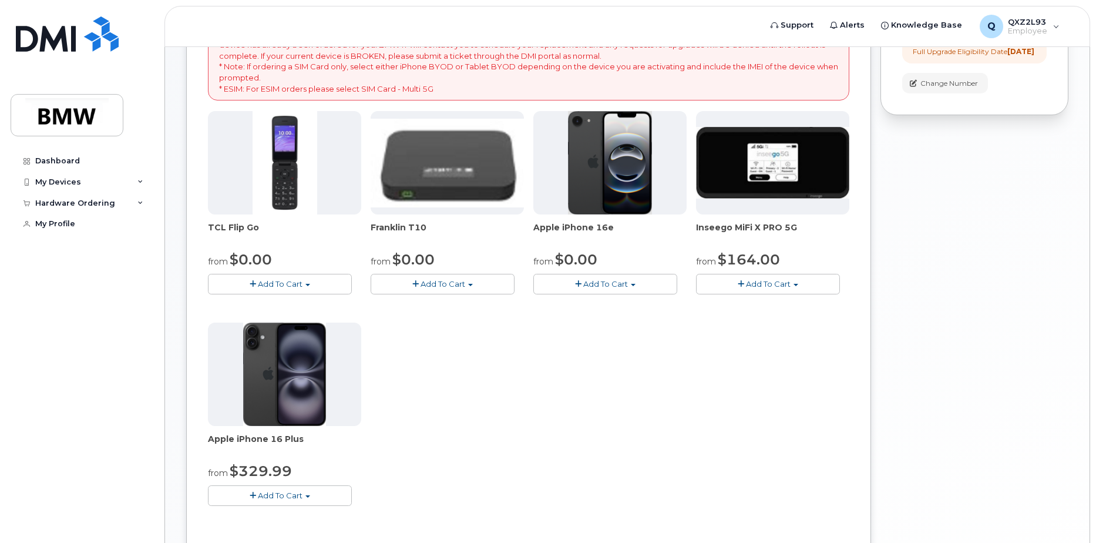 This screenshot has width=1096, height=543. What do you see at coordinates (945, 83) in the screenshot?
I see `button: Change Number` at bounding box center [945, 83].